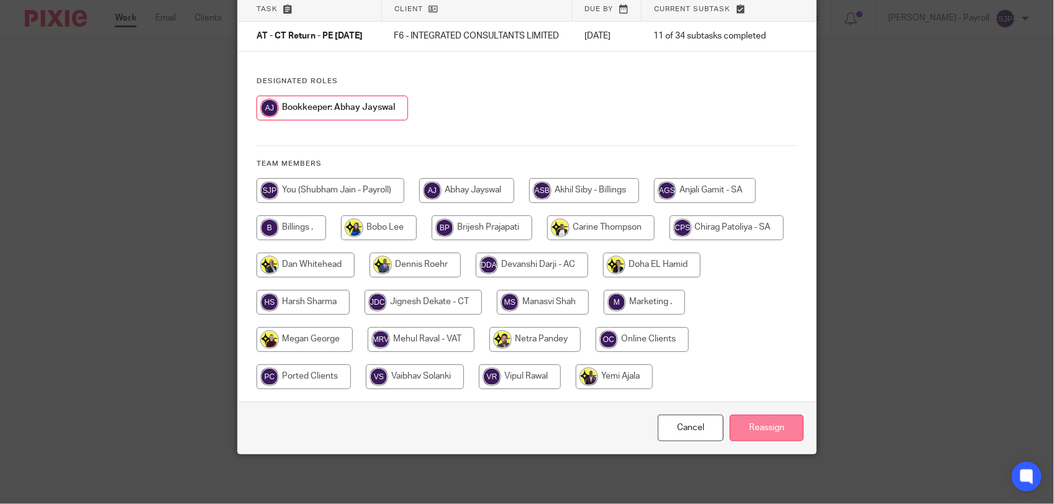 The image size is (1054, 504). Describe the element at coordinates (527, 81) in the screenshot. I see `h4: Designated Roles` at that location.